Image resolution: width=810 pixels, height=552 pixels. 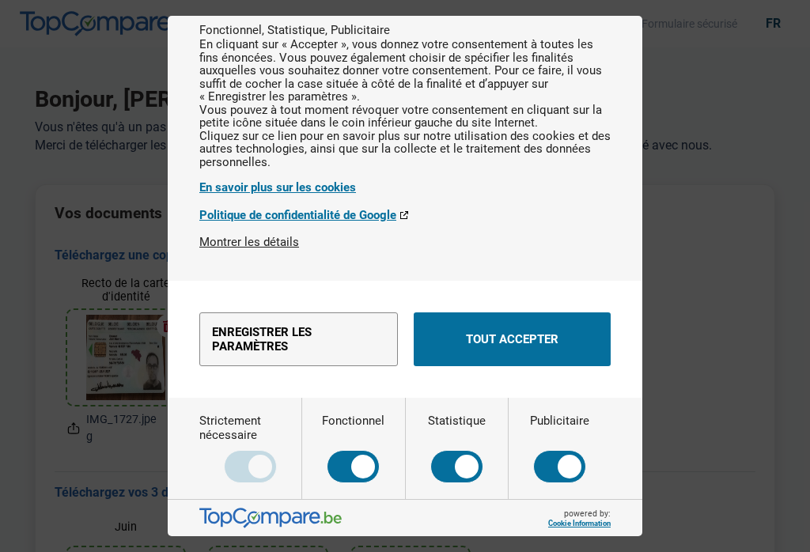 What do you see at coordinates (579, 523) in the screenshot?
I see `a: Cookie Information` at bounding box center [579, 523].